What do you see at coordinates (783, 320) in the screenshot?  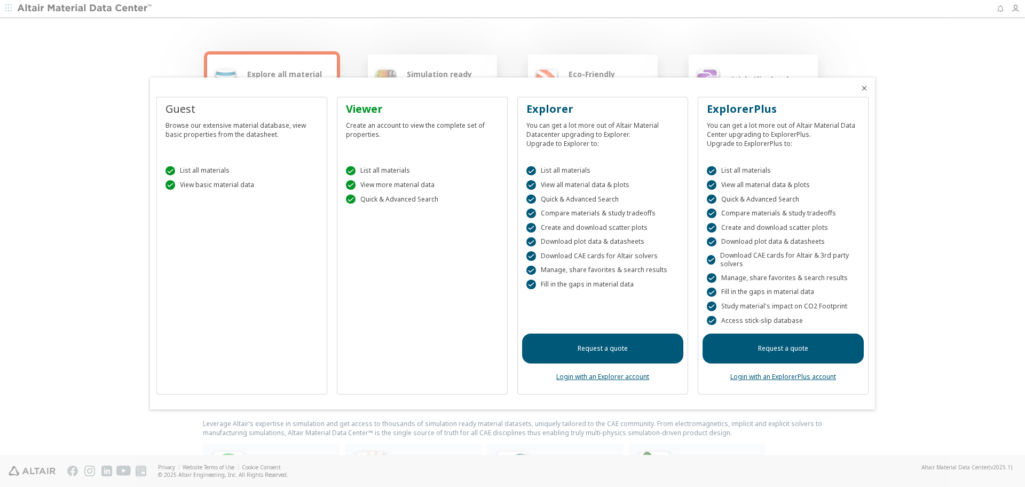 I see `div: Access stick-slip database` at bounding box center [783, 320].